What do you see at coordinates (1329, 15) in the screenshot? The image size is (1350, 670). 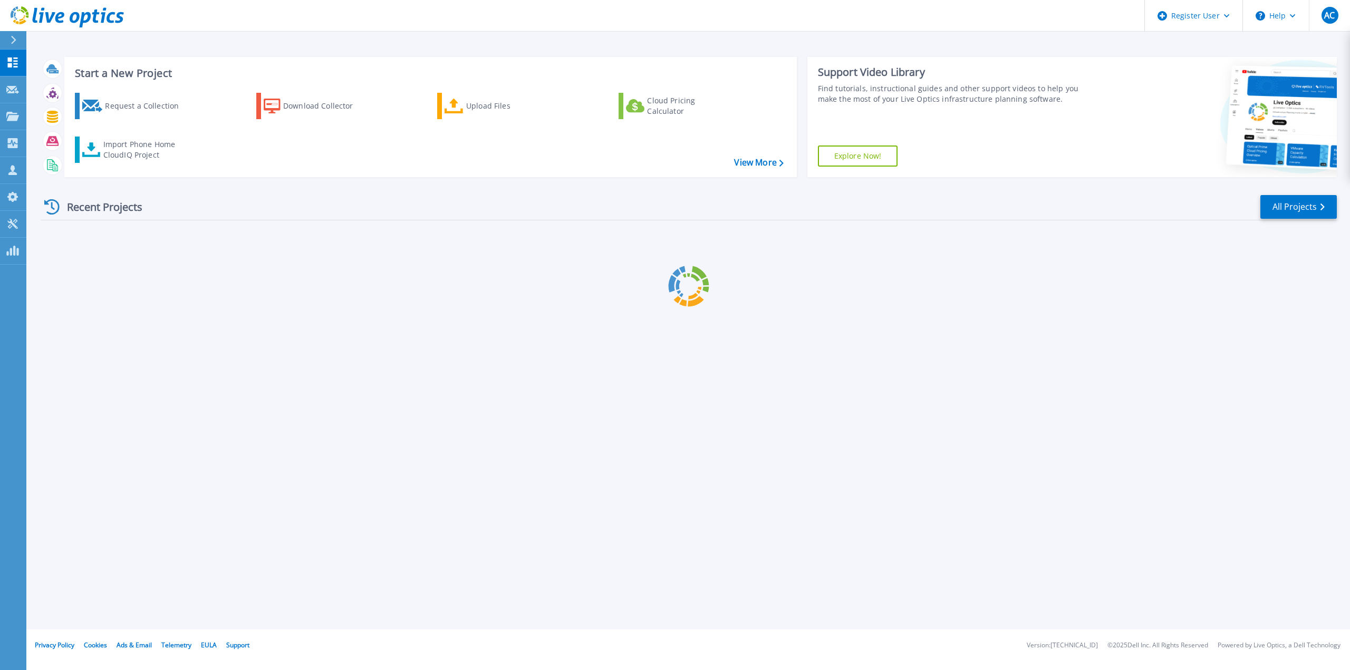 I see `span: AC` at bounding box center [1329, 15].